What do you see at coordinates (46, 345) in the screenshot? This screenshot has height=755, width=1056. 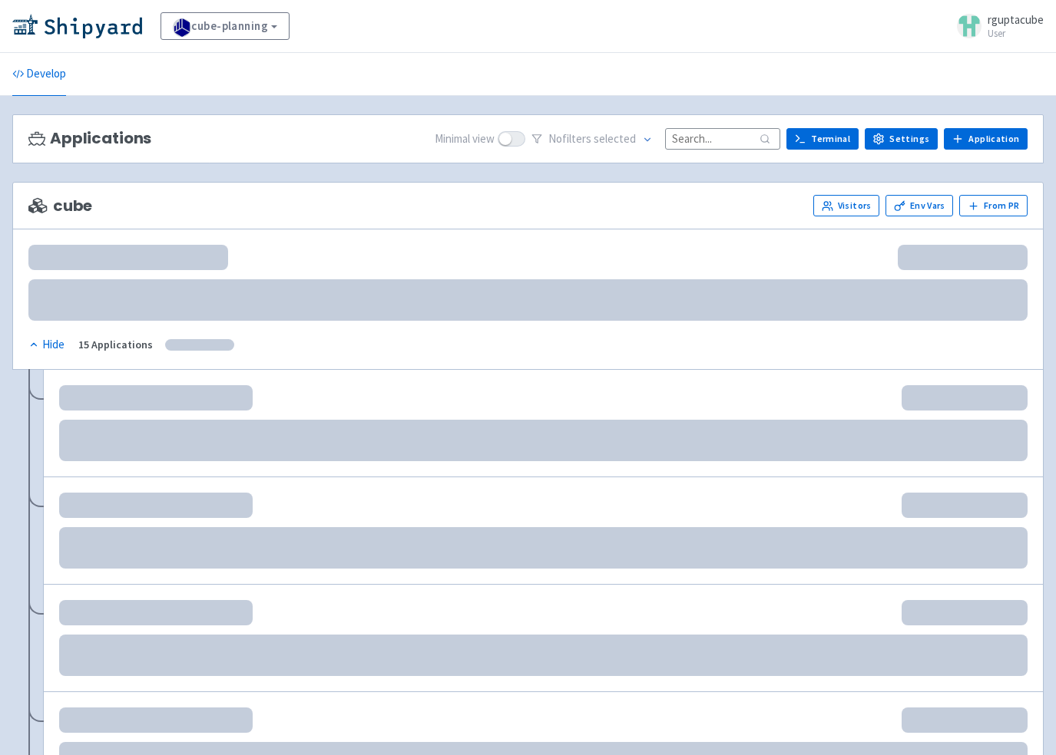 I see `div: Hide` at bounding box center [46, 345].